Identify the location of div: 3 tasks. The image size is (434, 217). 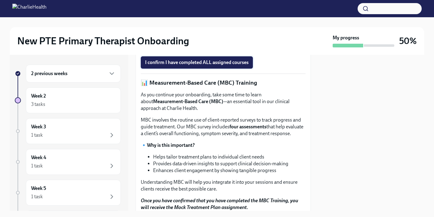
(38, 104).